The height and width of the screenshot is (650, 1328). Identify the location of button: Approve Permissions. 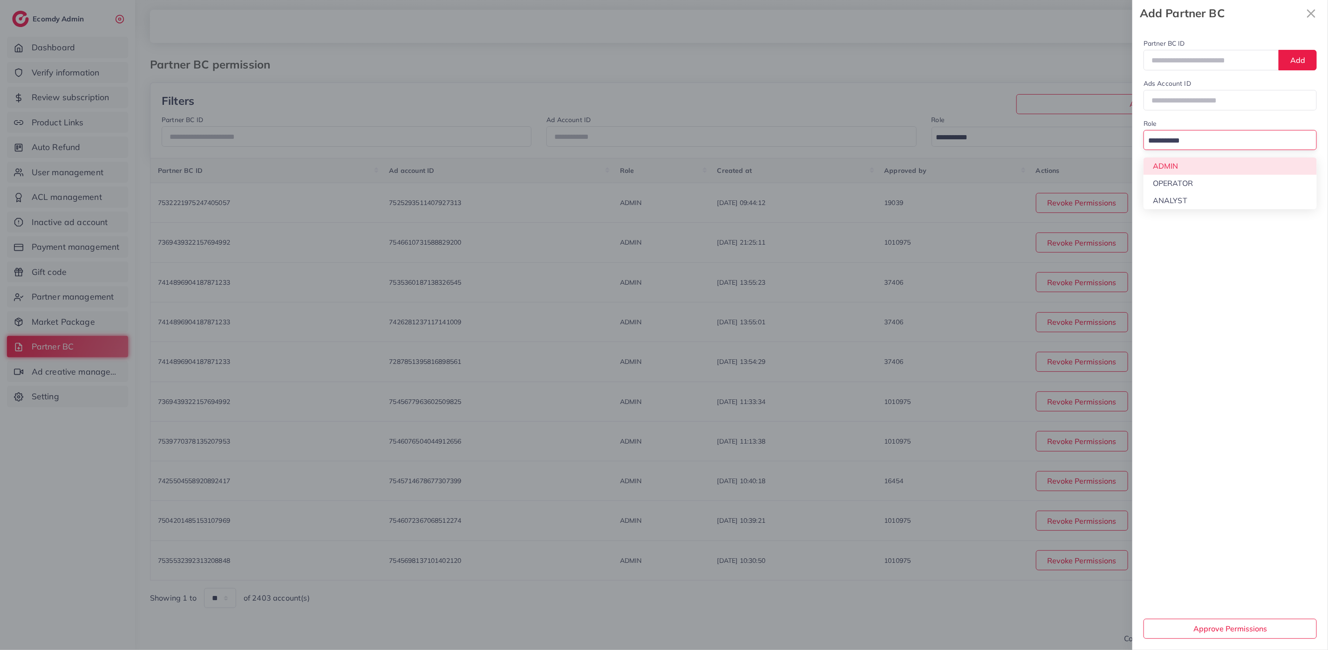
(1230, 628).